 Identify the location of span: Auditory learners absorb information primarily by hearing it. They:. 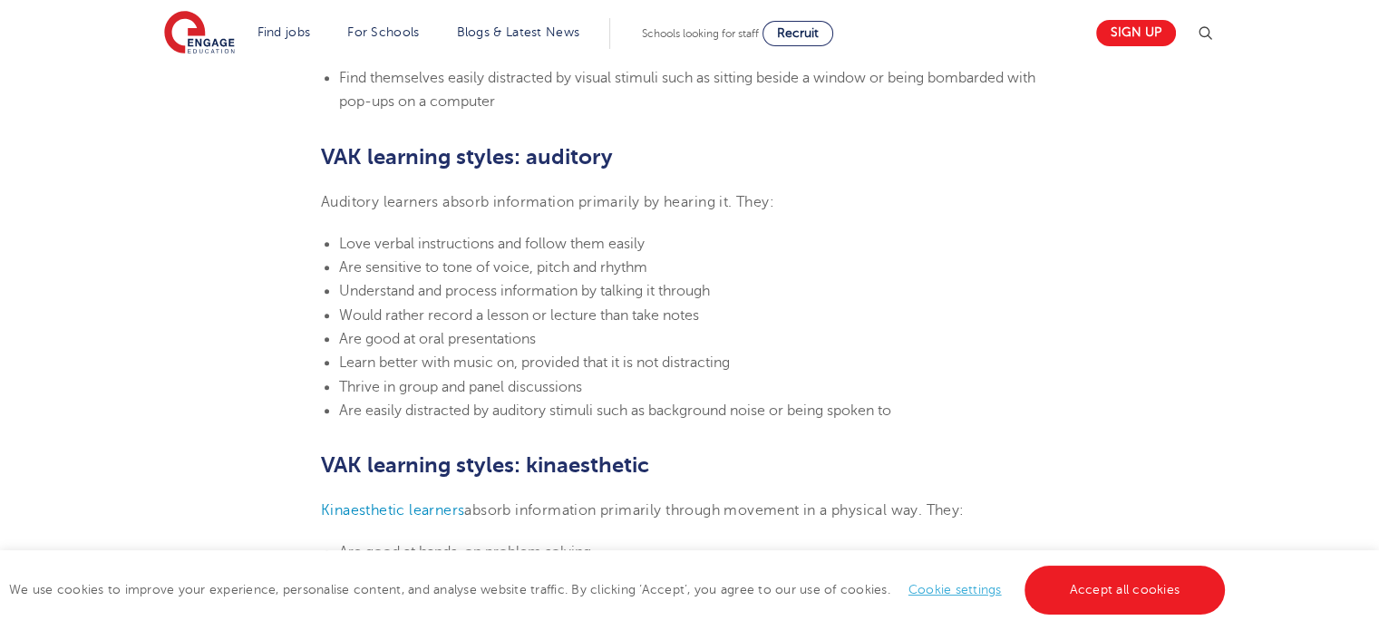
(548, 202).